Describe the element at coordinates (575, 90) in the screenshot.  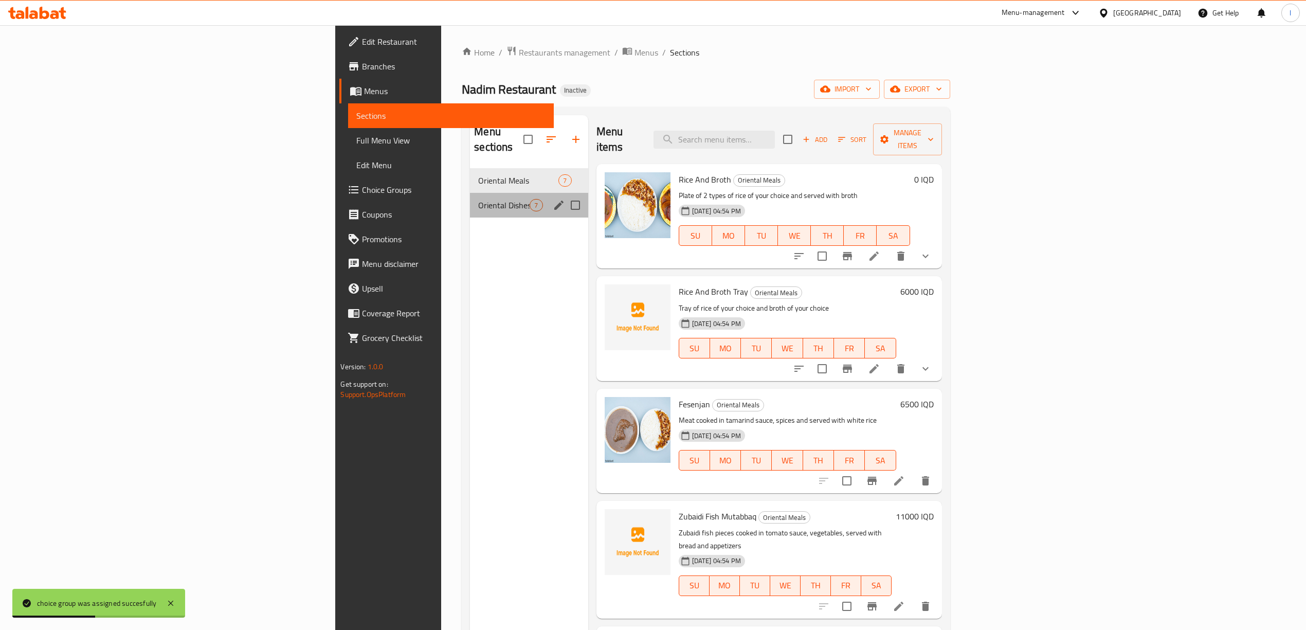
I see `div: Inactive` at that location.